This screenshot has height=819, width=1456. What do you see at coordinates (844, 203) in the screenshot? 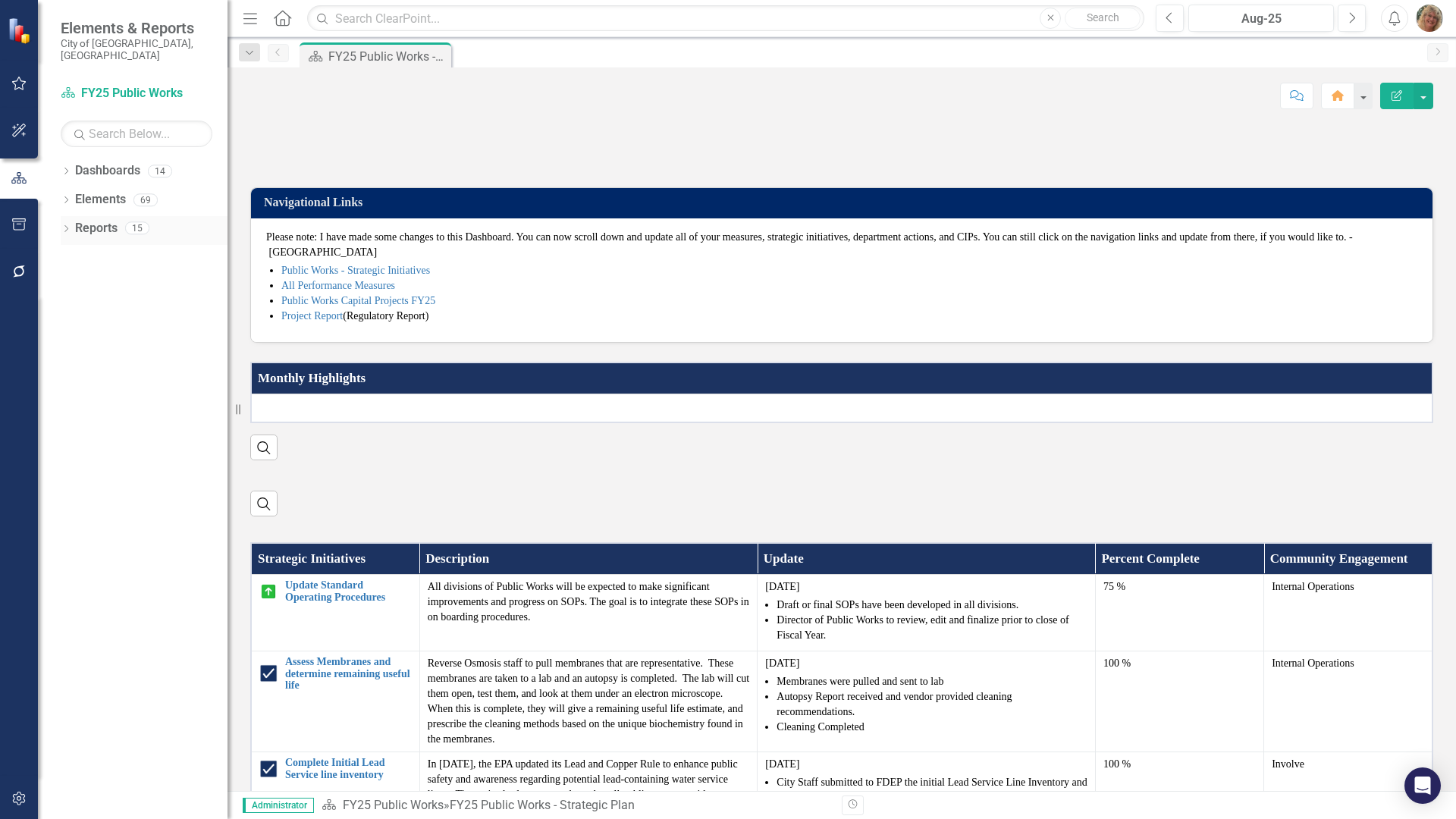
I see `h3: Navigational Links` at bounding box center [844, 203].